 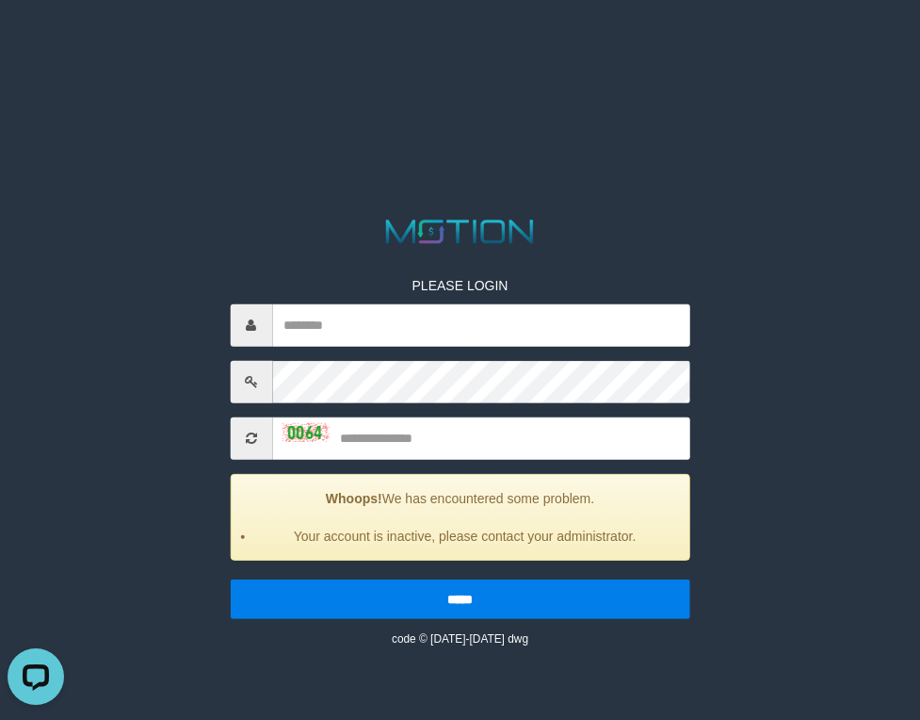 I want to click on li: Your account is inactive, please contact your administrator., so click(x=464, y=536).